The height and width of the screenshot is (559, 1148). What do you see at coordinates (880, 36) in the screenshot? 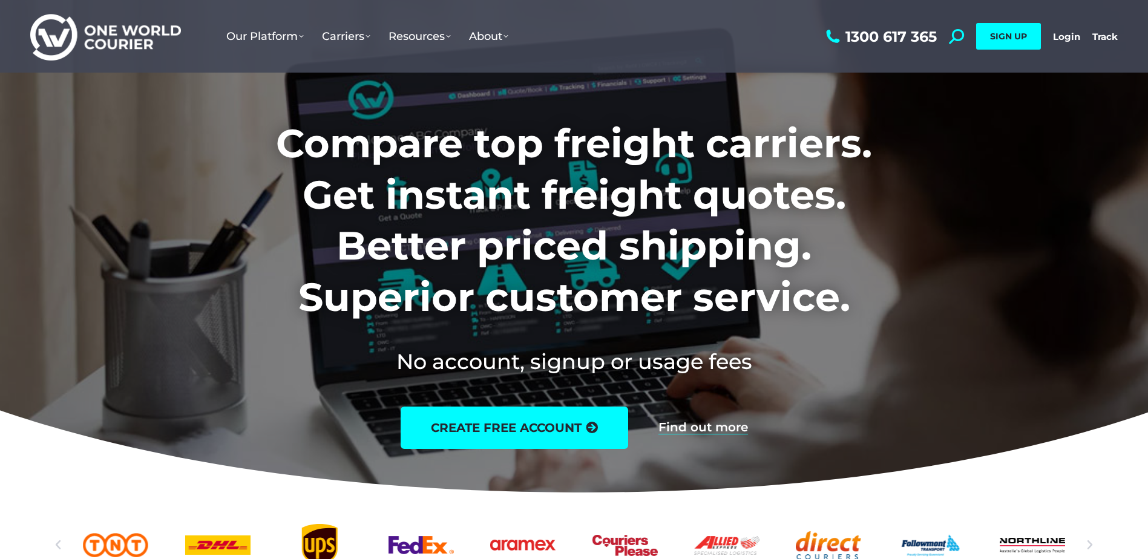
I see `a: 1300 617 365` at bounding box center [880, 36].